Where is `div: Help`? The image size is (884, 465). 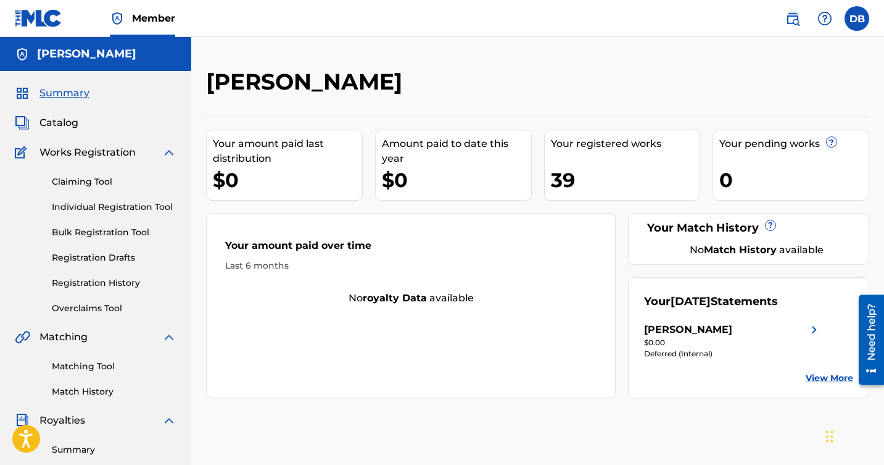 div: Help is located at coordinates (825, 19).